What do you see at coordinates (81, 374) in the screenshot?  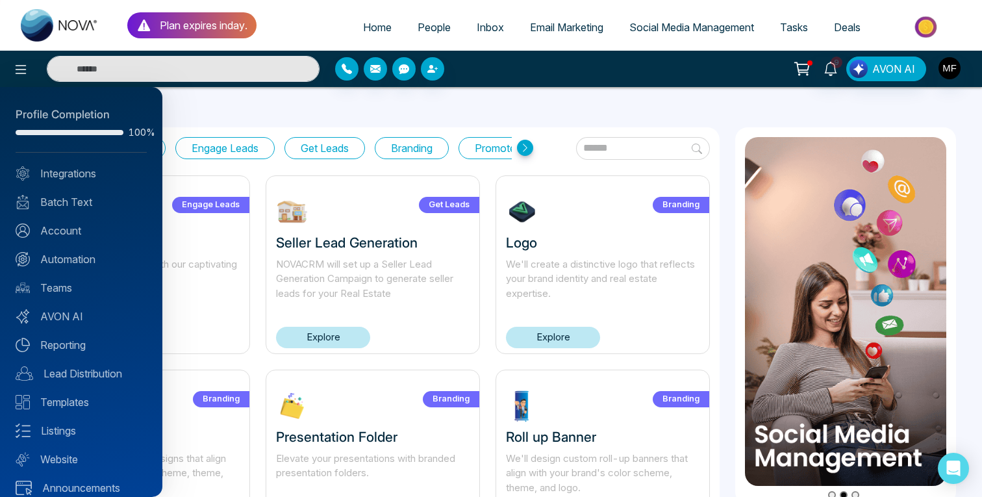 I see `a: Lead Distribution` at bounding box center [81, 374].